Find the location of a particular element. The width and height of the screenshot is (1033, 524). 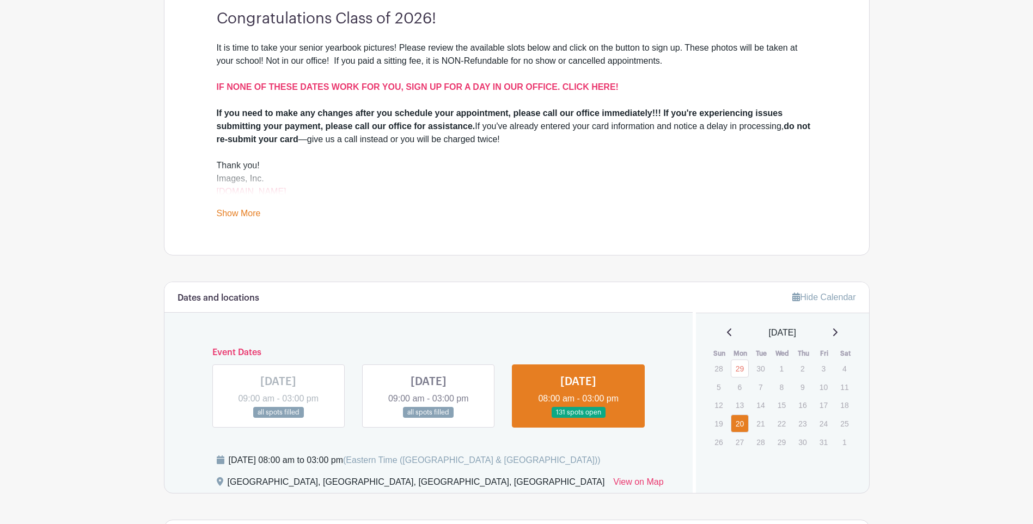

th: Fri is located at coordinates (825, 354).